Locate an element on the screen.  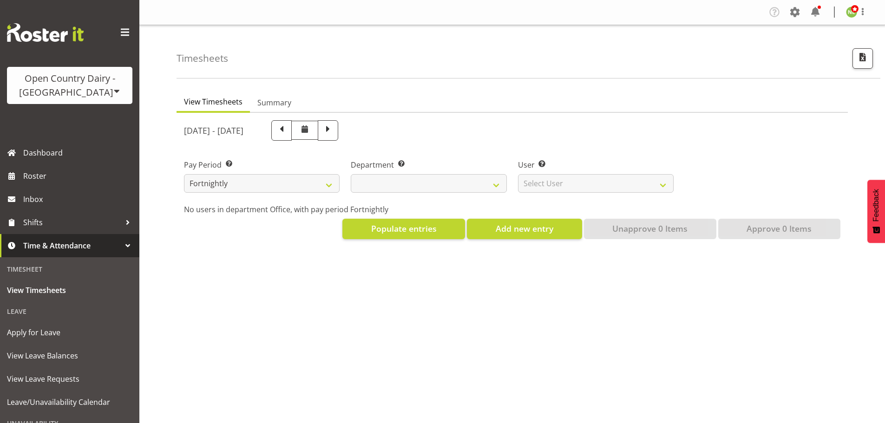
div: Leave is located at coordinates (70, 311).